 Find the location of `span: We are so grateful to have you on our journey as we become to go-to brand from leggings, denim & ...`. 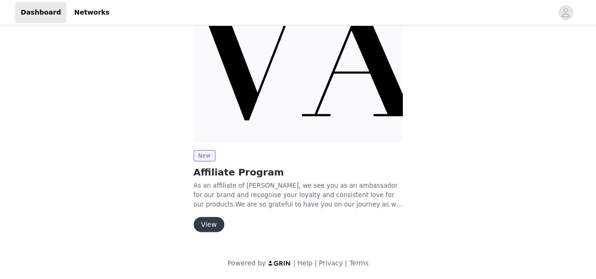

span: We are so grateful to have you on our journey as we become to go-to brand from leggings, denim & ... is located at coordinates (298, 214).